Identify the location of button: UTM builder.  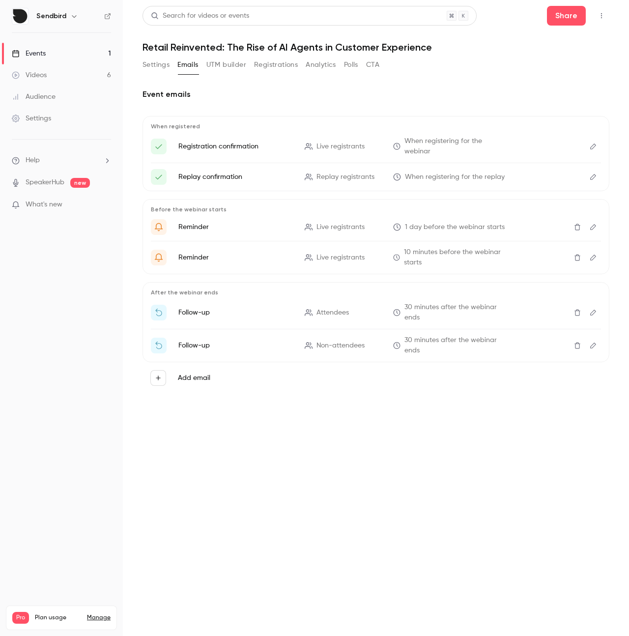
(226, 65).